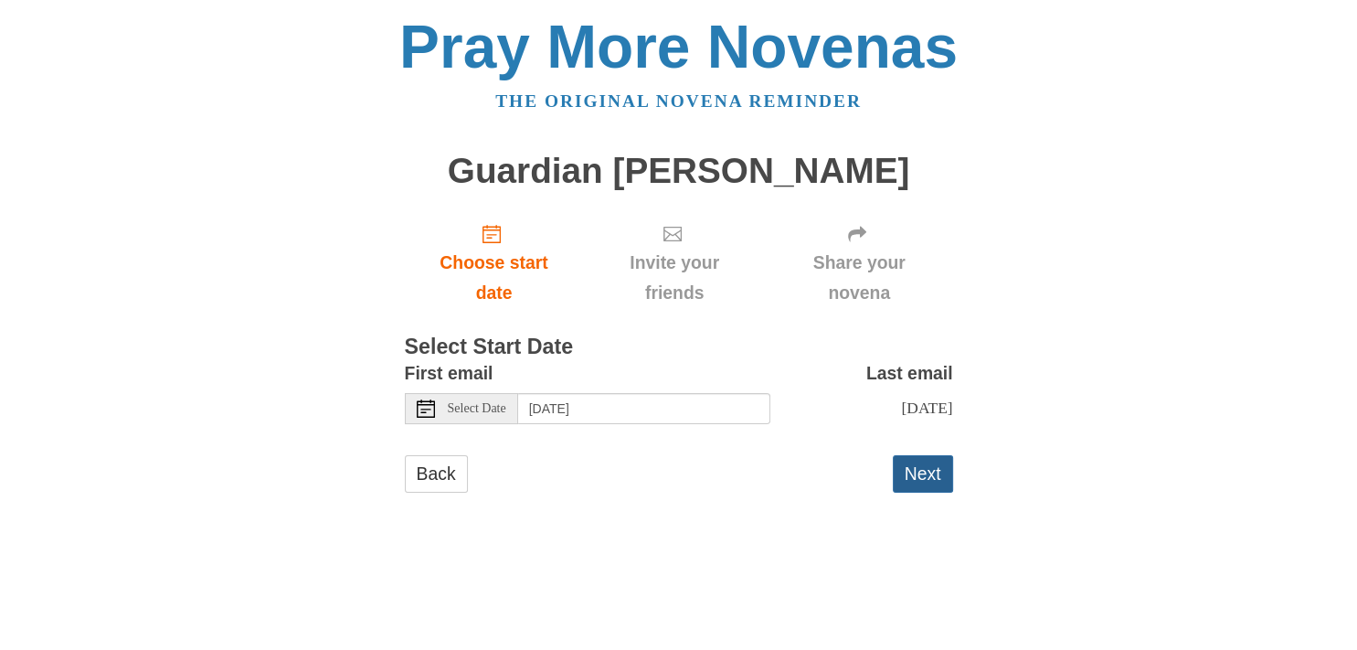 This screenshot has height=650, width=1357. I want to click on span: Share your novena, so click(859, 278).